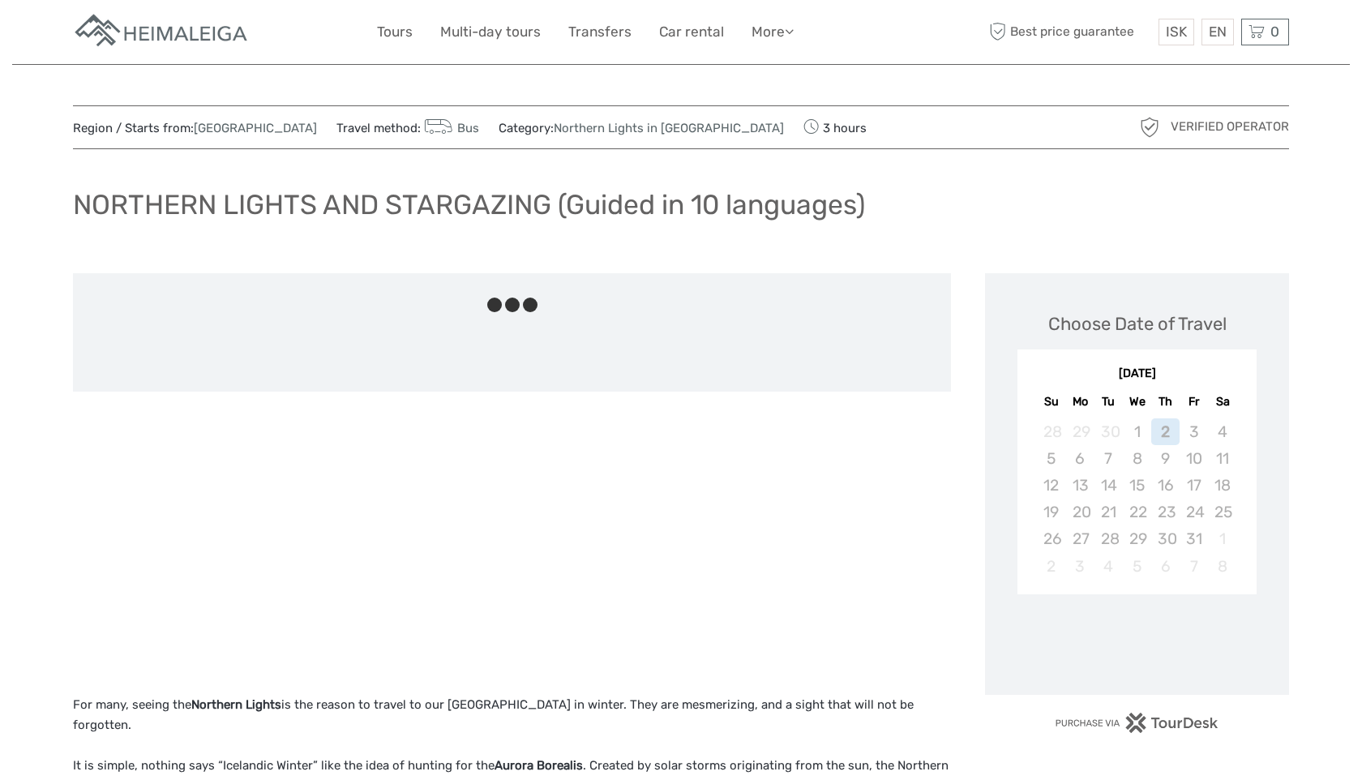 Image resolution: width=1362 pixels, height=780 pixels. What do you see at coordinates (1137, 323) in the screenshot?
I see `div: Choose Date of Travel` at bounding box center [1137, 323].